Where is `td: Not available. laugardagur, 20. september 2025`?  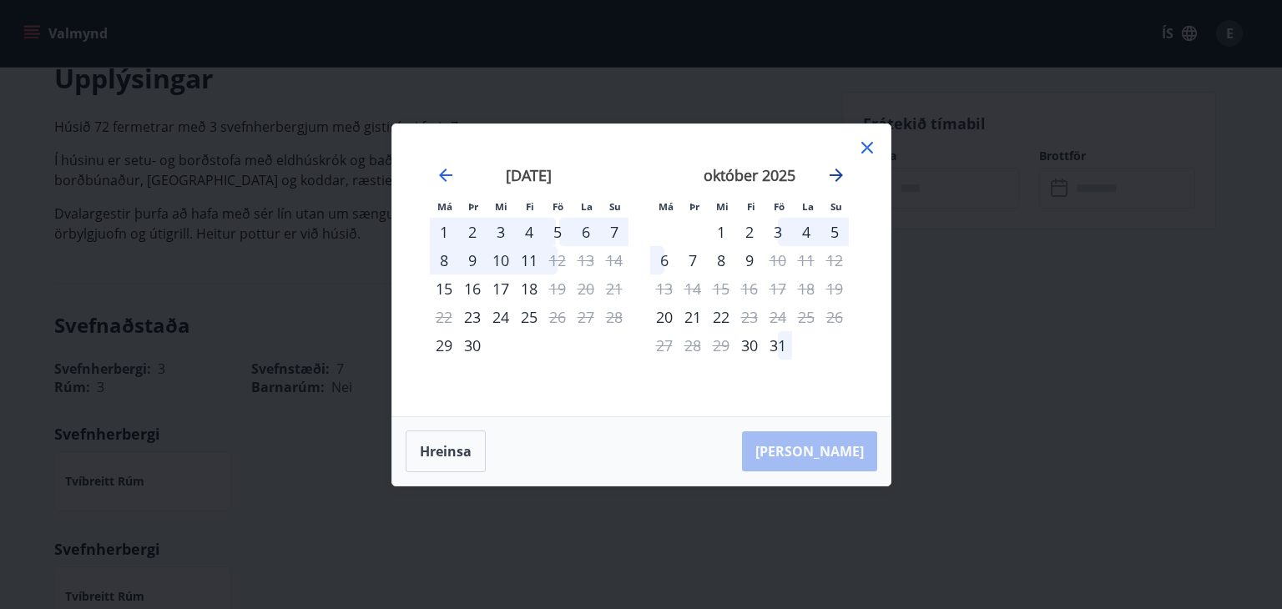 td: Not available. laugardagur, 20. september 2025 is located at coordinates (586, 289).